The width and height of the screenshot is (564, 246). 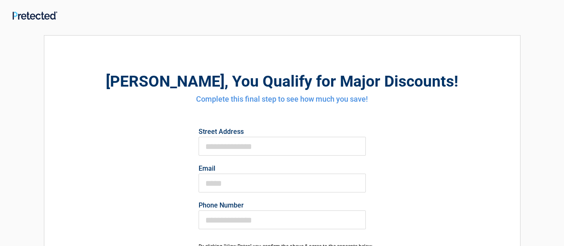 What do you see at coordinates (282, 205) in the screenshot?
I see `label: Phone Number` at bounding box center [282, 205].